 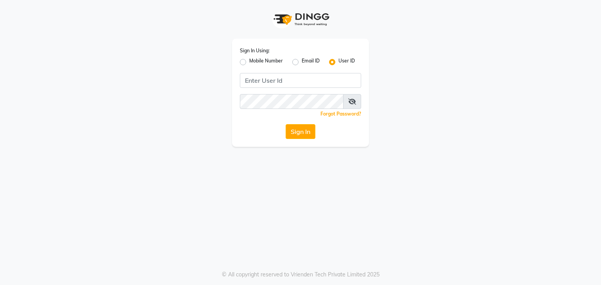 I want to click on button: Sign In, so click(x=300, y=132).